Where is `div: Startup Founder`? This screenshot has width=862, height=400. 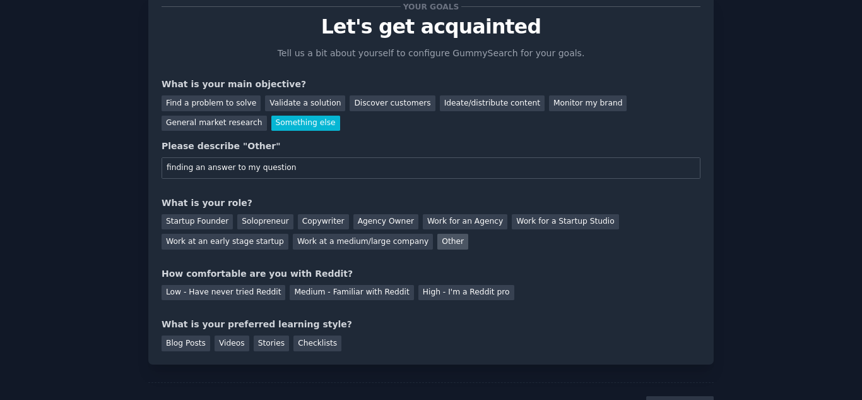
div: Startup Founder is located at coordinates (197, 222).